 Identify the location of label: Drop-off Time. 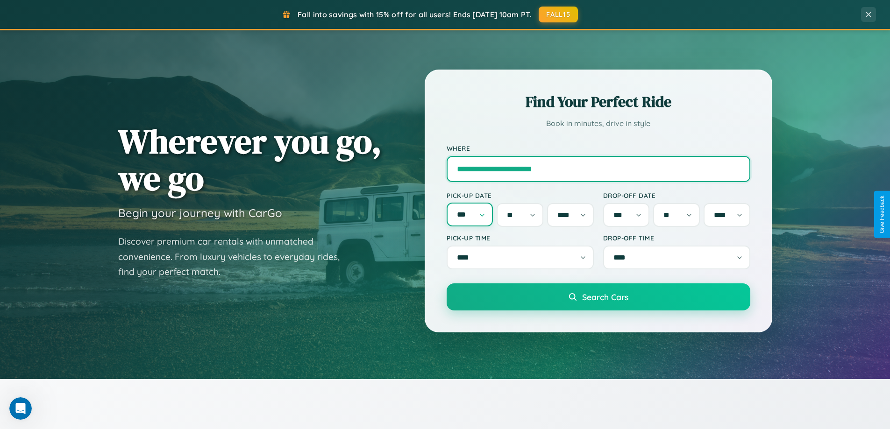
(676, 238).